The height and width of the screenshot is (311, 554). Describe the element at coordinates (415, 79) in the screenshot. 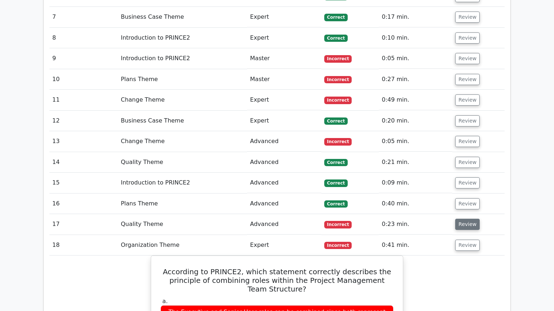

I see `td: 0:27 min.` at that location.